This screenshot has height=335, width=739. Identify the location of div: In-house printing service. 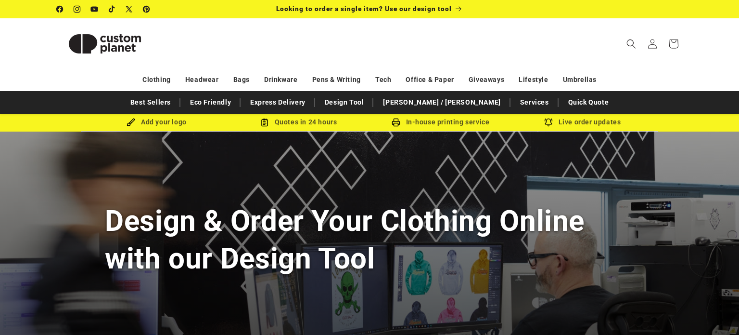
(440, 122).